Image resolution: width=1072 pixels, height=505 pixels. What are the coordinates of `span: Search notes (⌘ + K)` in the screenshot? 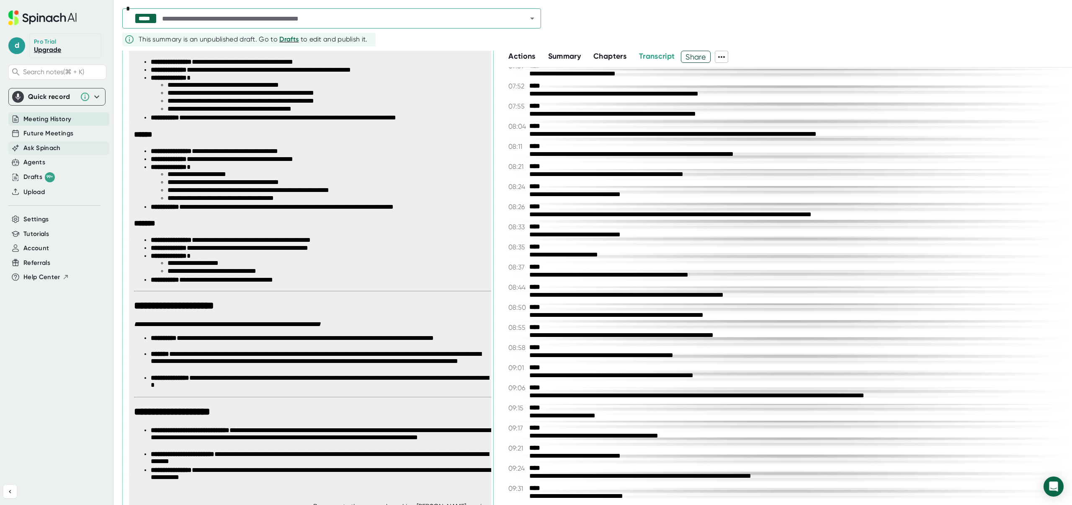 It's located at (63, 72).